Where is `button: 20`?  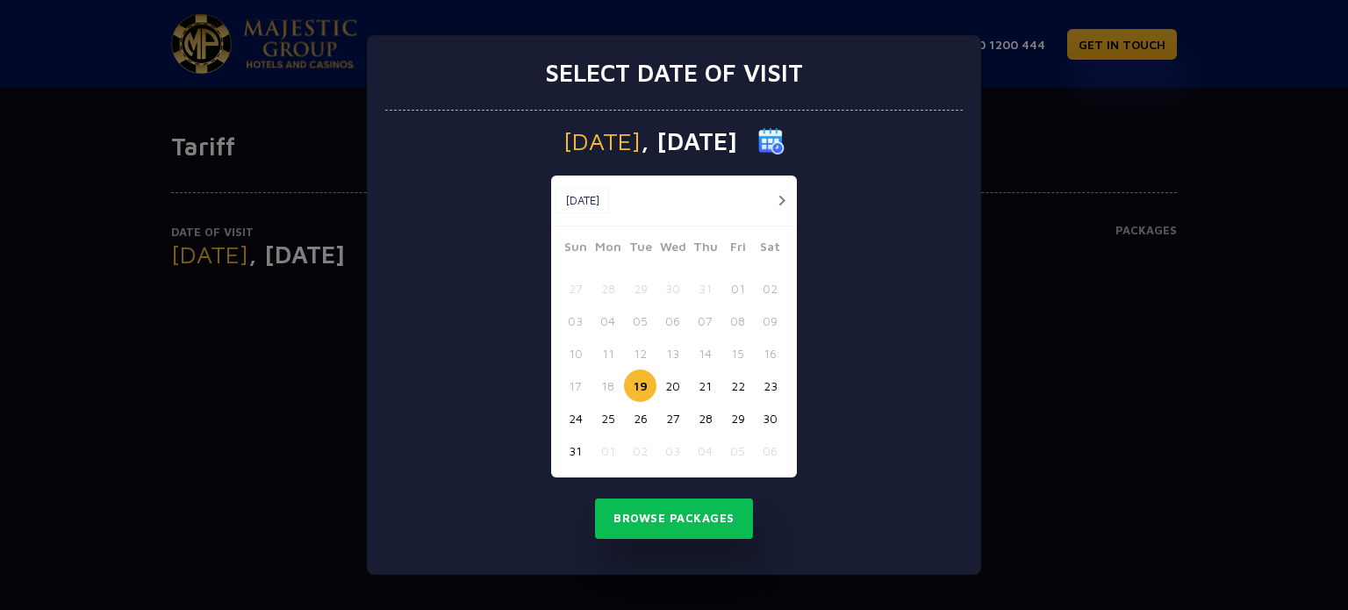 button: 20 is located at coordinates (672, 385).